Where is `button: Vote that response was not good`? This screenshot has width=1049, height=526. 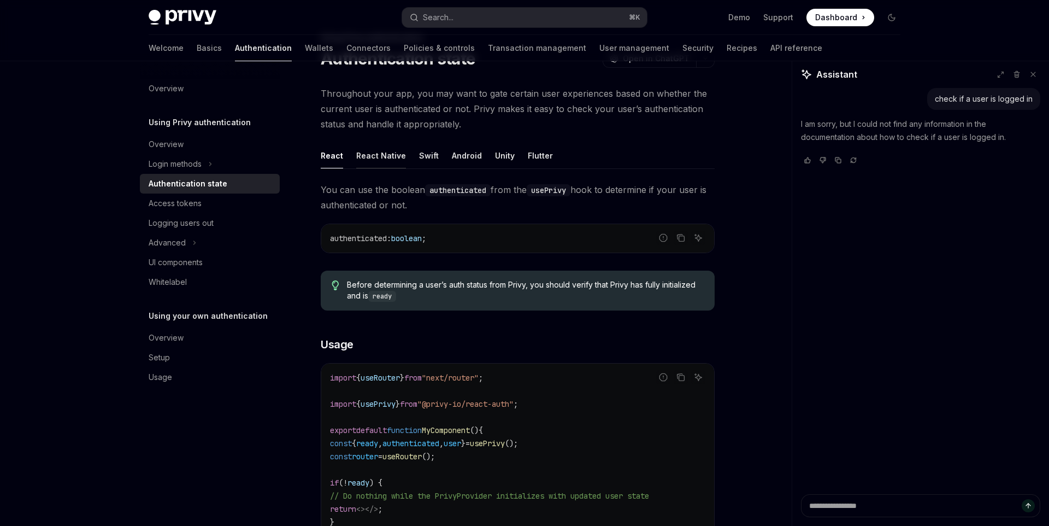
button: Vote that response was not good is located at coordinates (823, 160).